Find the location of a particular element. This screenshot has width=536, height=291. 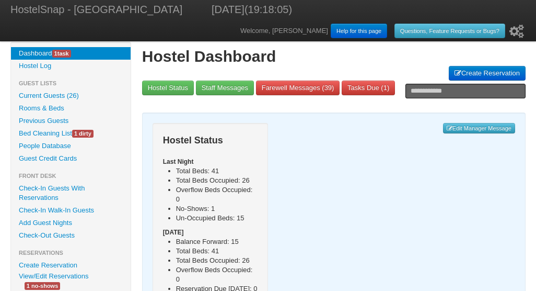

li: Reservations is located at coordinates (71, 252).